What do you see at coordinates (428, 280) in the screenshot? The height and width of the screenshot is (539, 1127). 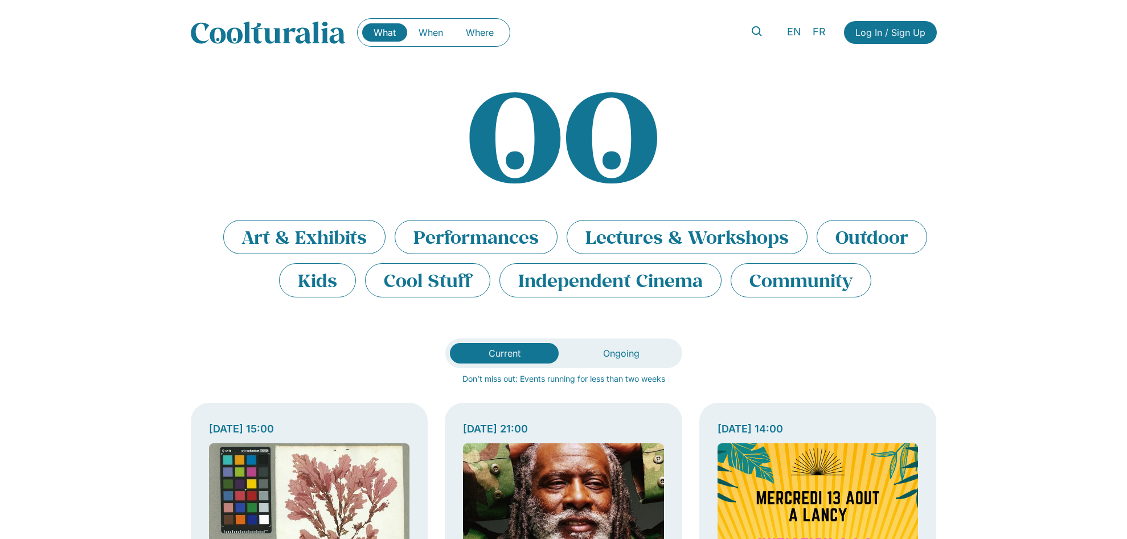 I see `li: Cool Stuff` at bounding box center [428, 280].